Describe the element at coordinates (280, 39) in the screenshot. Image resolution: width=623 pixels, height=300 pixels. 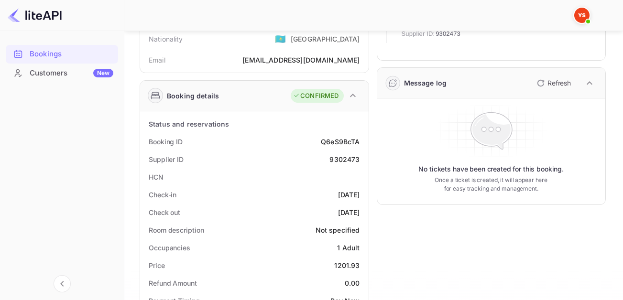
I see `span: United States` at that location.